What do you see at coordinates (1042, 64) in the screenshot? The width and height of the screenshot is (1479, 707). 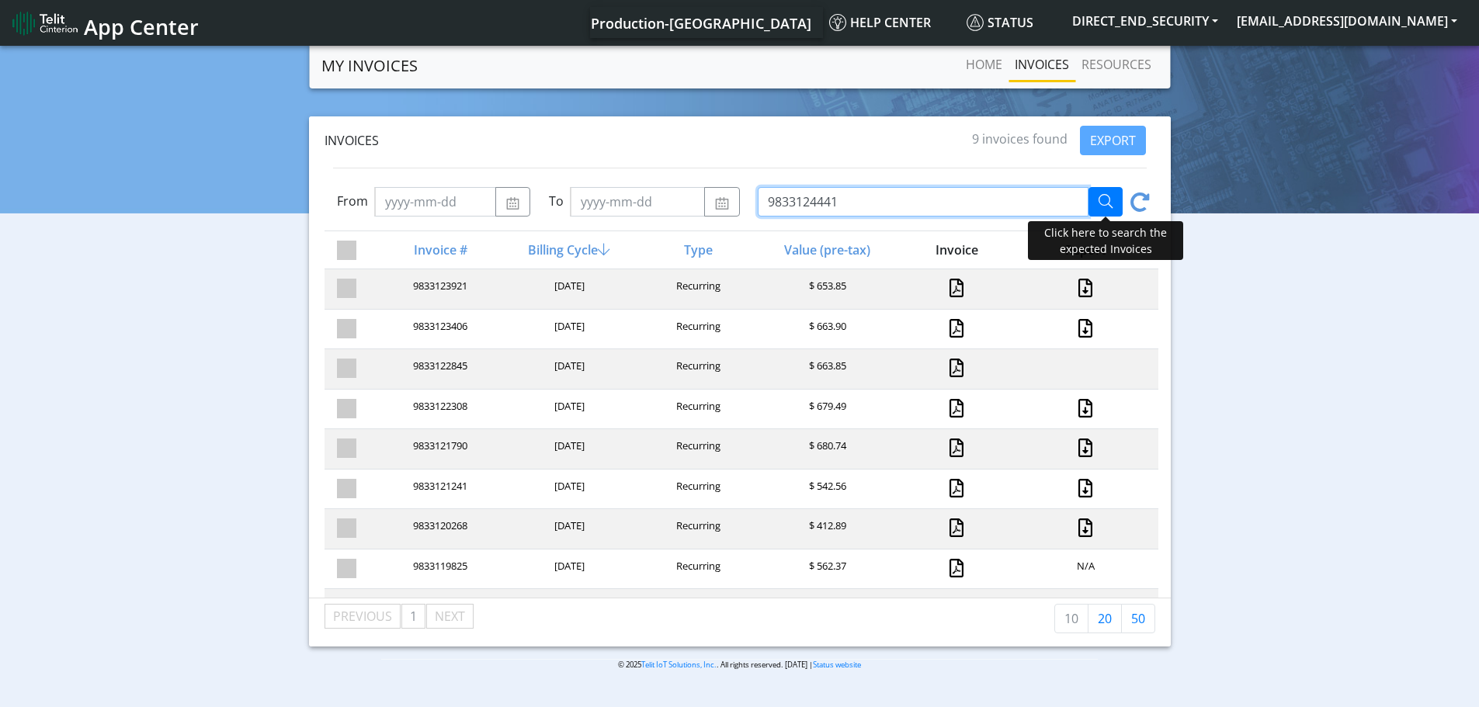 I see `a: INVOICES` at bounding box center [1042, 64].